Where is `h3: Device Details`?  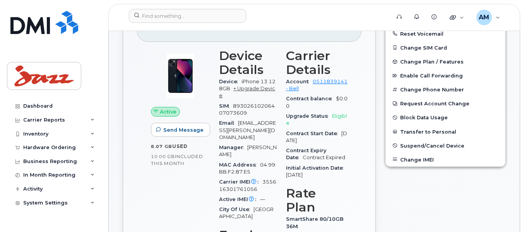
h3: Device Details is located at coordinates (248, 63).